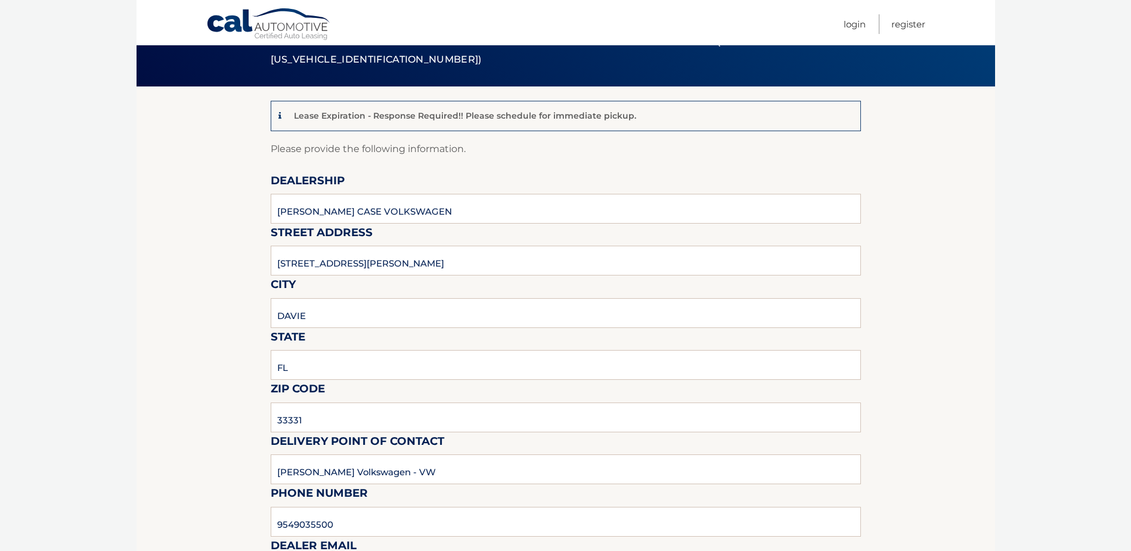 The image size is (1131, 551). Describe the element at coordinates (908, 24) in the screenshot. I see `a: Register` at that location.